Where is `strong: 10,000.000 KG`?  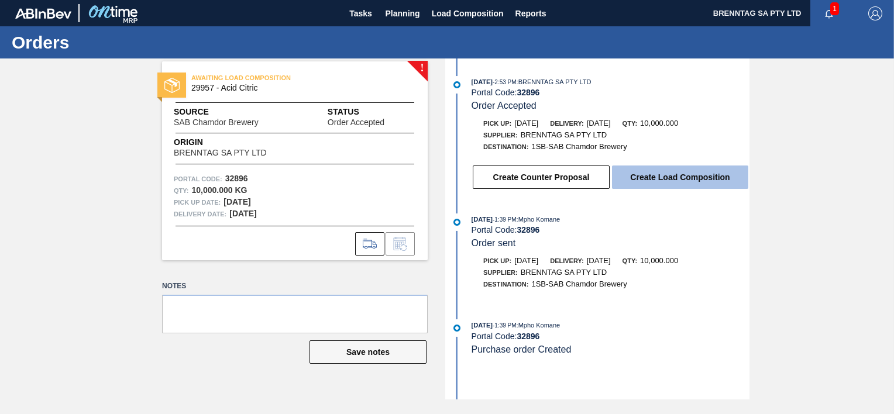
strong: 10,000.000 KG is located at coordinates (219, 190).